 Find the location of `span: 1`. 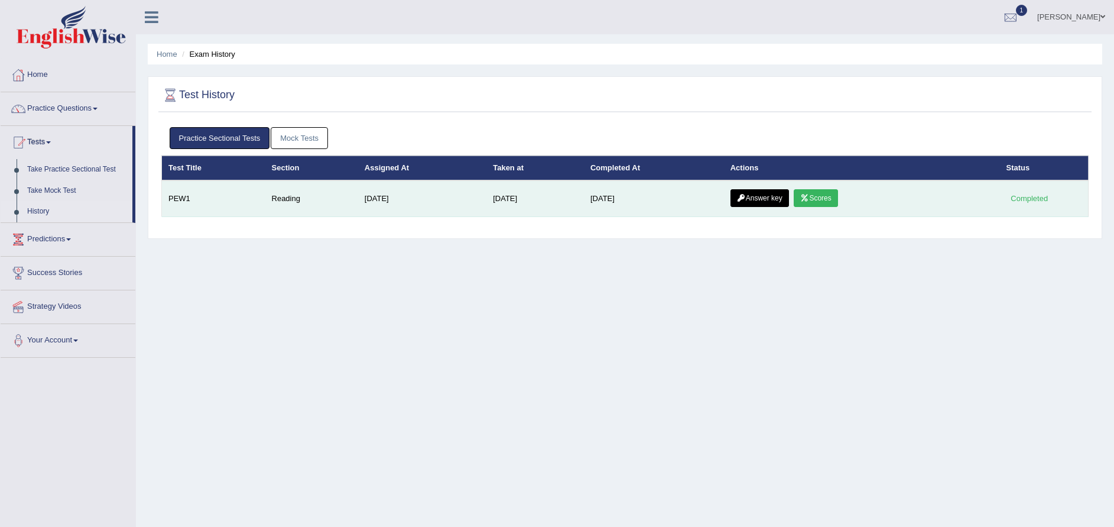

span: 1 is located at coordinates (1022, 10).